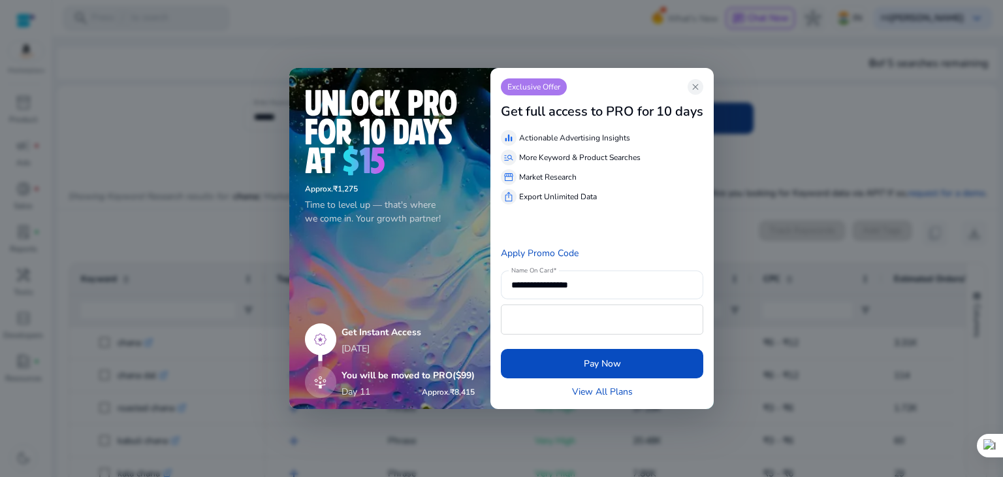  Describe the element at coordinates (390, 189) in the screenshot. I see `h6: ₹1,275` at that location.